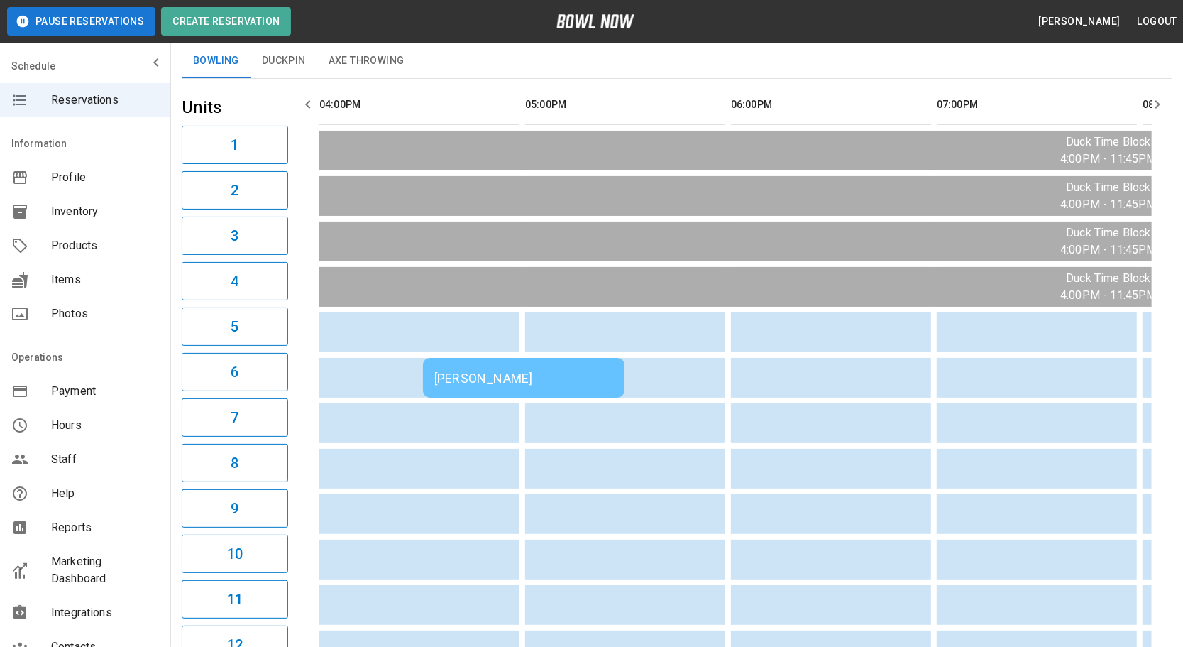 This screenshot has height=647, width=1183. What do you see at coordinates (235, 554) in the screenshot?
I see `h6: 10` at bounding box center [235, 554].